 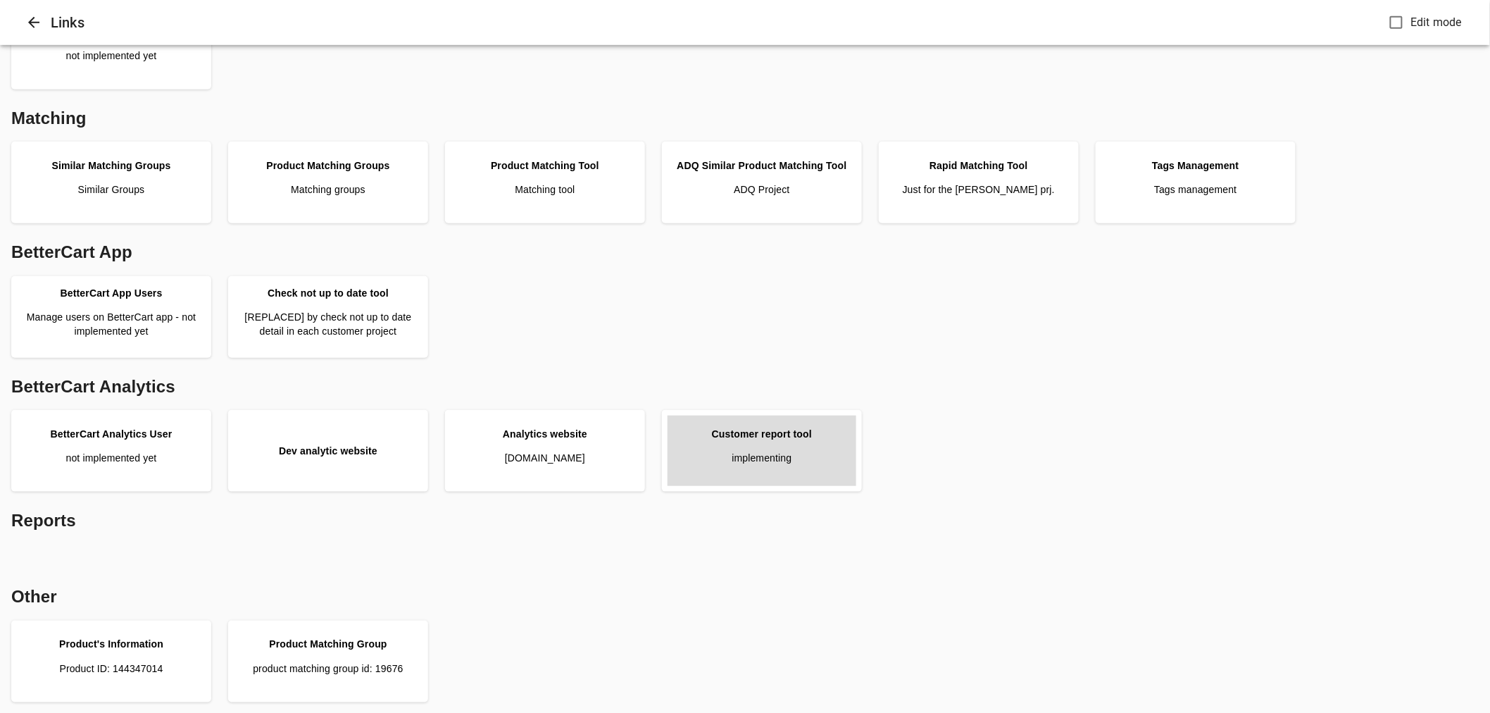 What do you see at coordinates (545, 166) in the screenshot?
I see `div: Product Matching Tool` at bounding box center [545, 166].